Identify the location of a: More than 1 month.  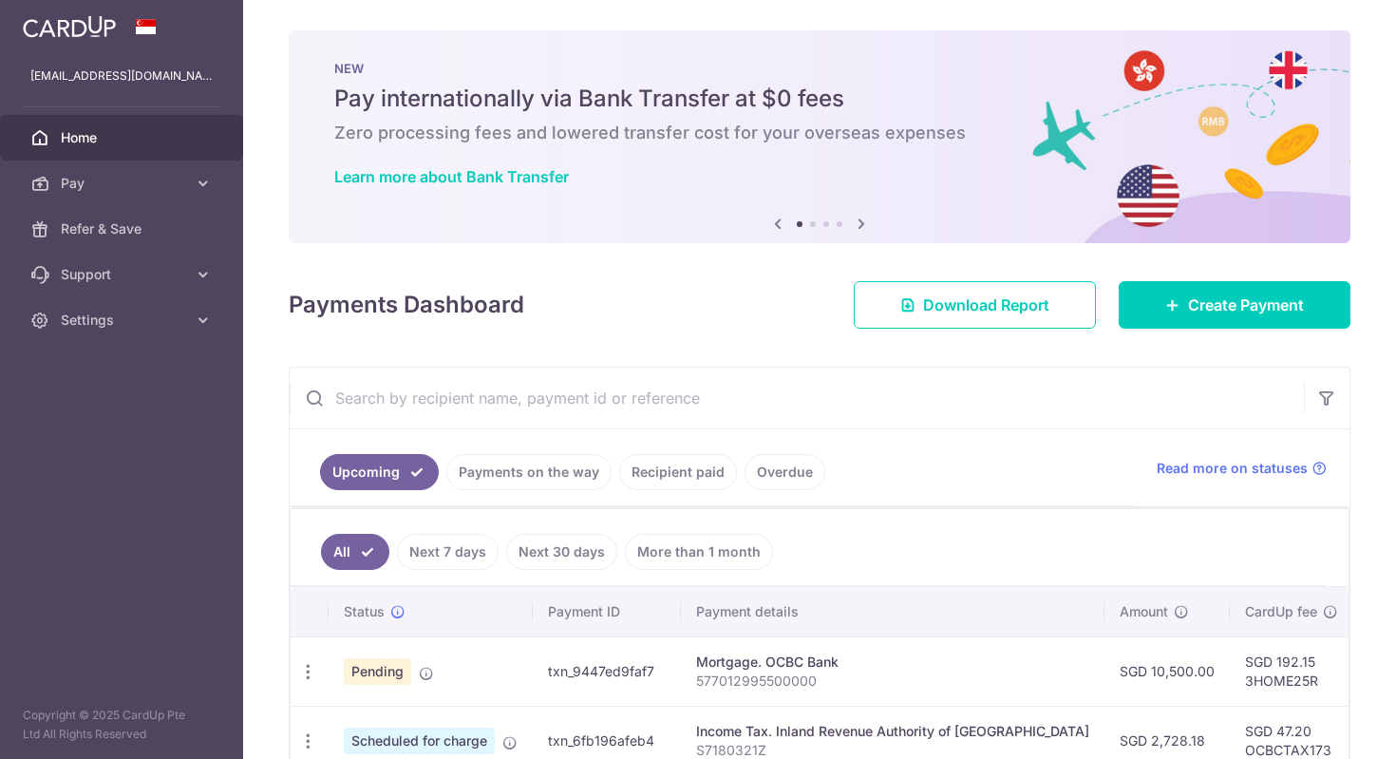
(699, 552).